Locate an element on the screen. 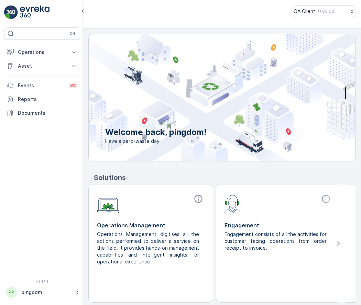  button: Asset is located at coordinates (42, 66).